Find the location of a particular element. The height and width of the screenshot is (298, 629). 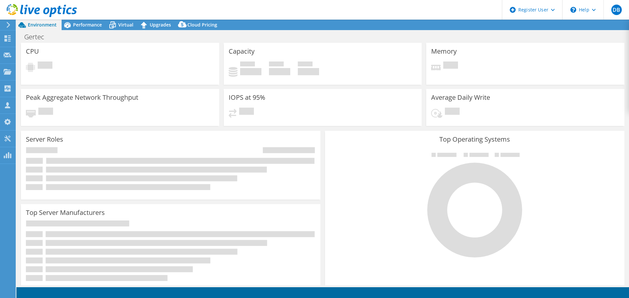

h3: CPU is located at coordinates (32, 51).